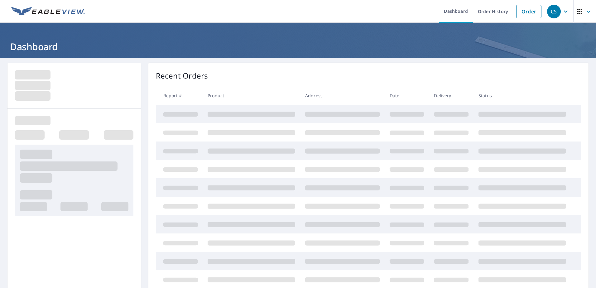  Describe the element at coordinates (343, 95) in the screenshot. I see `th: Address` at that location.